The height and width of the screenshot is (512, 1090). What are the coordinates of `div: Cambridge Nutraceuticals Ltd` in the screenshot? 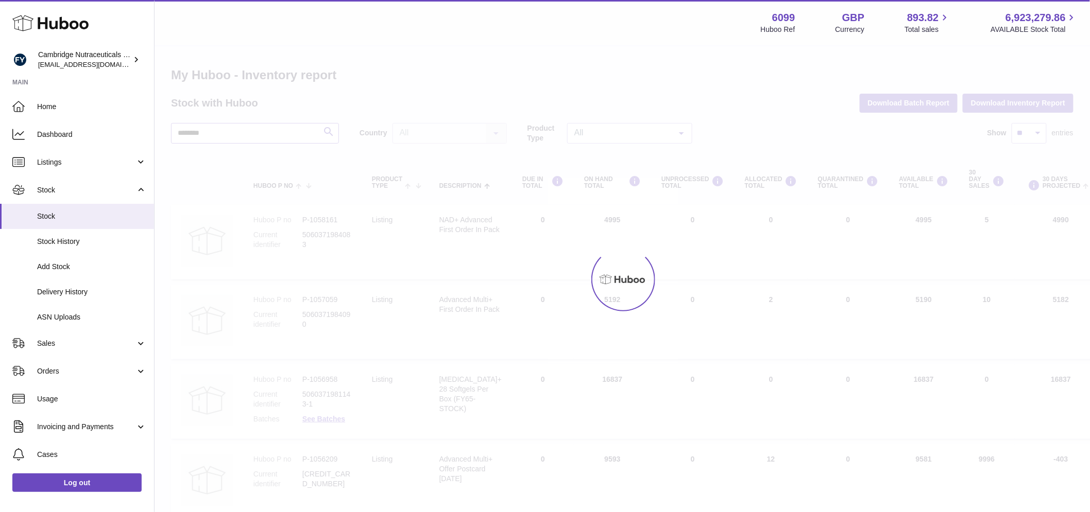 It's located at (84, 60).